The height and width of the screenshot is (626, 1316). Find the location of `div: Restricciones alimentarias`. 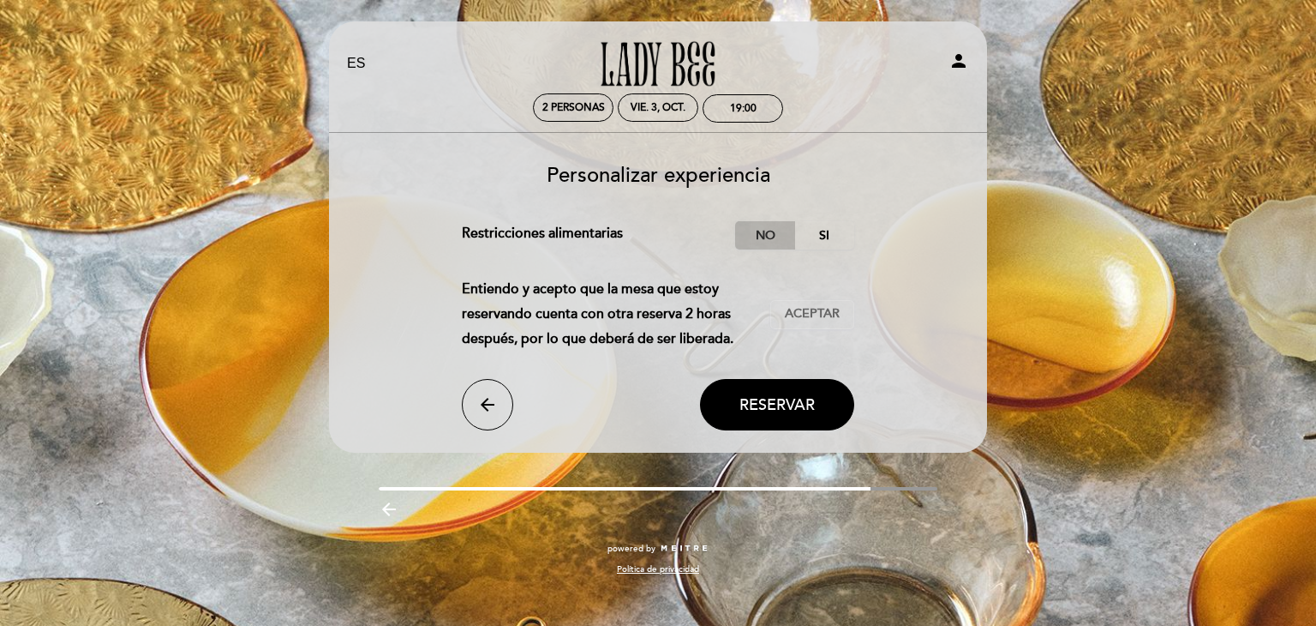

div: Restricciones alimentarias is located at coordinates (599, 235).